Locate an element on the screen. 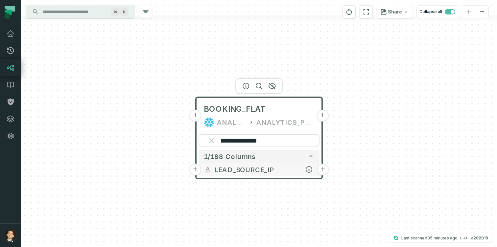  relative-time: Aug 14, 2025, 6:35 AM GMT-3 is located at coordinates (442, 238).